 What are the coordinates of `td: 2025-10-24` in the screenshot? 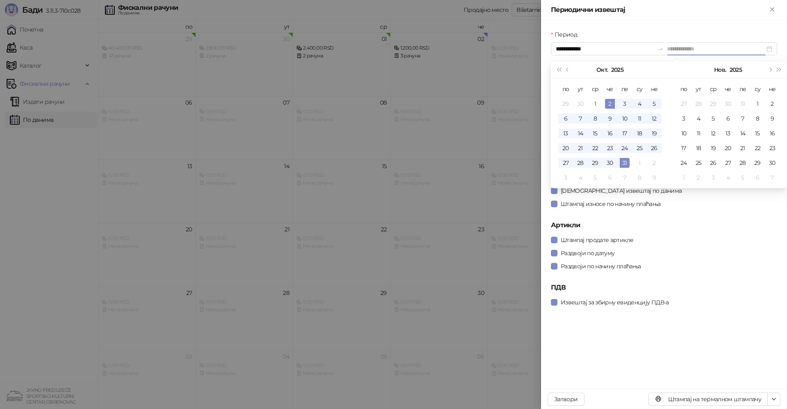 It's located at (625, 148).